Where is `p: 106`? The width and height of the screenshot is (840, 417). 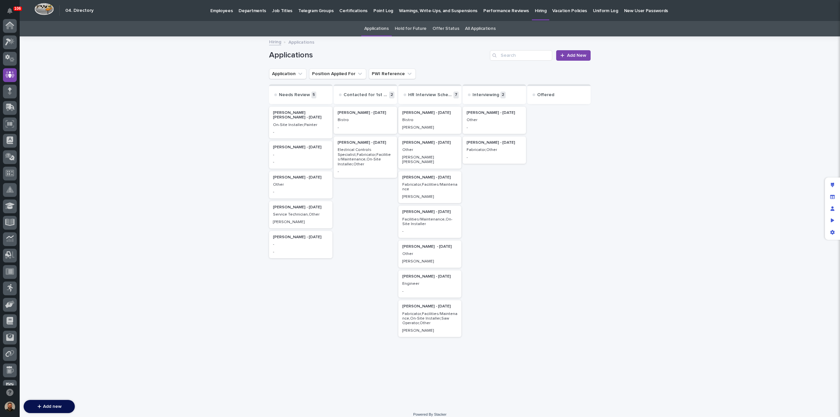
p: 106 is located at coordinates (18, 9).